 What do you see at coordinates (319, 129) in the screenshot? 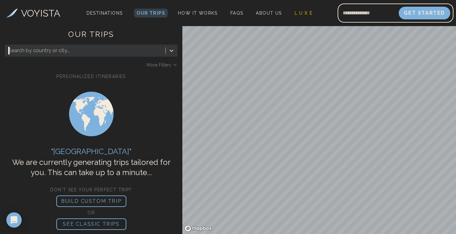
I see `canvas: Map` at bounding box center [319, 129].